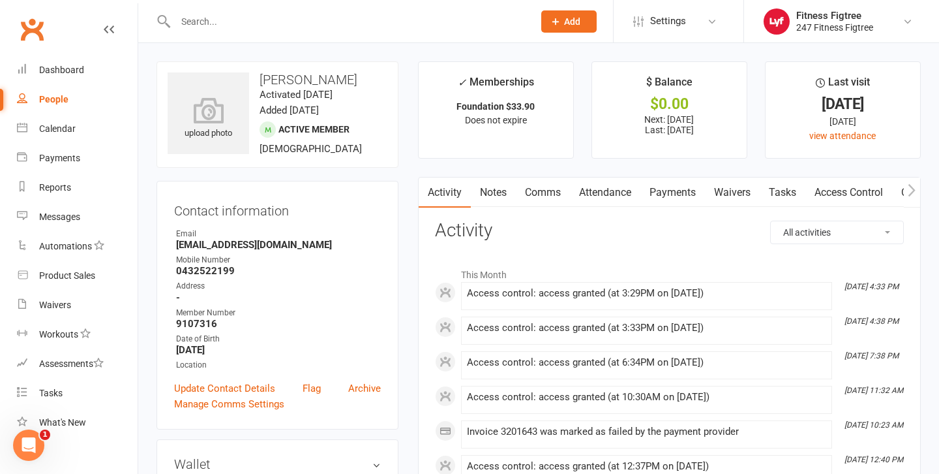 The height and width of the screenshot is (474, 939). Describe the element at coordinates (279, 260) in the screenshot. I see `div: Mobile Number` at that location.